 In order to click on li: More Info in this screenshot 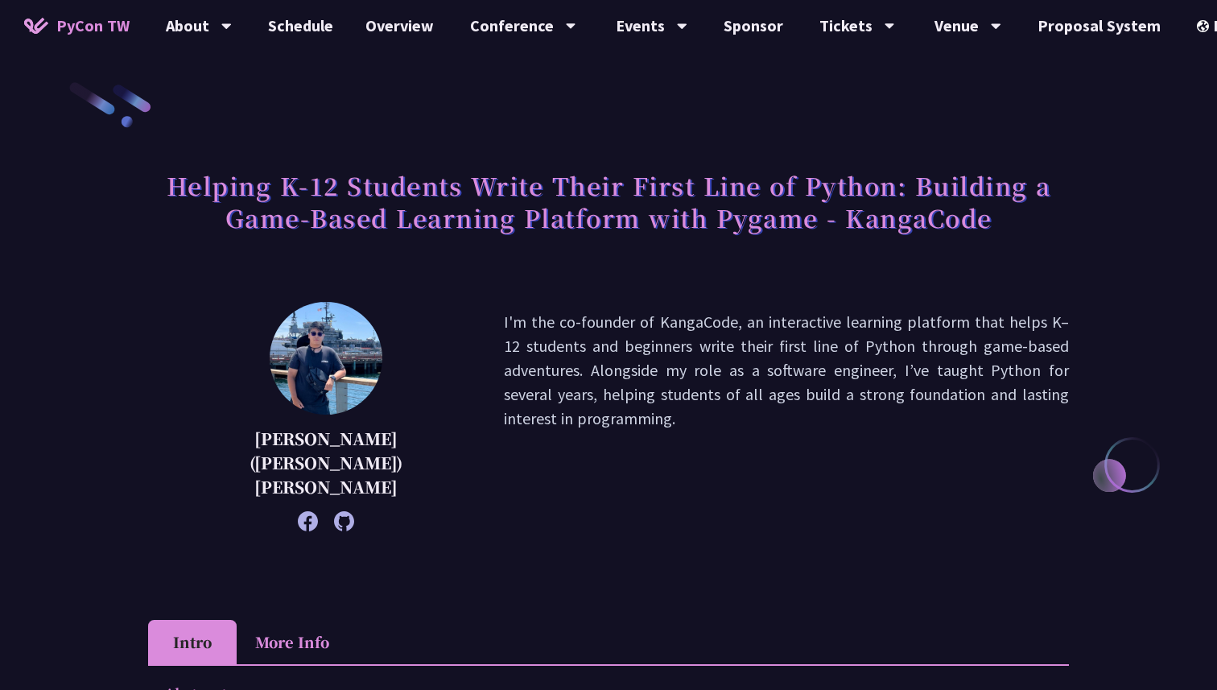, I will do `click(292, 641)`.